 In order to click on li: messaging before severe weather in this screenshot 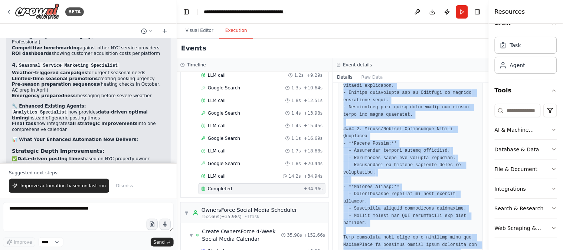, I will do `click(88, 96)`.